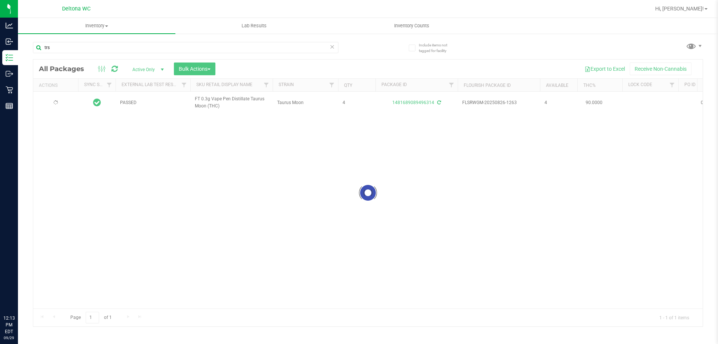 Image resolution: width=718 pixels, height=344 pixels. I want to click on a: Lab Results, so click(254, 26).